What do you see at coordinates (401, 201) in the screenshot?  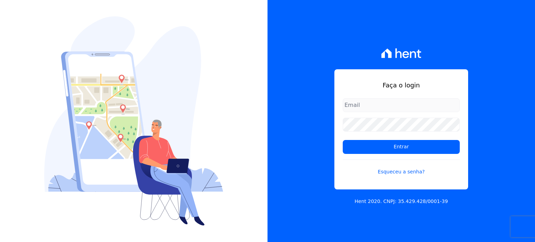 I see `p: Hent 2020. CNPJ: 35.429.428/0001-39` at bounding box center [401, 201].